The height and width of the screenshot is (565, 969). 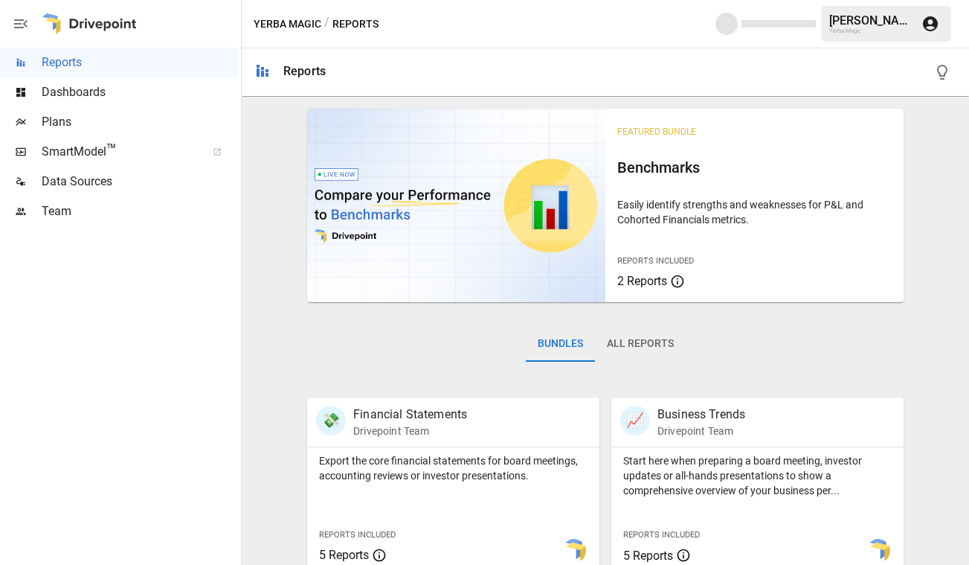 I want to click on img: video thumbnail, so click(x=456, y=205).